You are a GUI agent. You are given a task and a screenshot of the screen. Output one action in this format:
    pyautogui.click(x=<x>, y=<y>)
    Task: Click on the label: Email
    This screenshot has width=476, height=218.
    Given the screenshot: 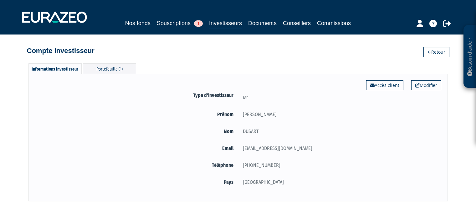 What is the action you would take?
    pyautogui.click(x=136, y=148)
    